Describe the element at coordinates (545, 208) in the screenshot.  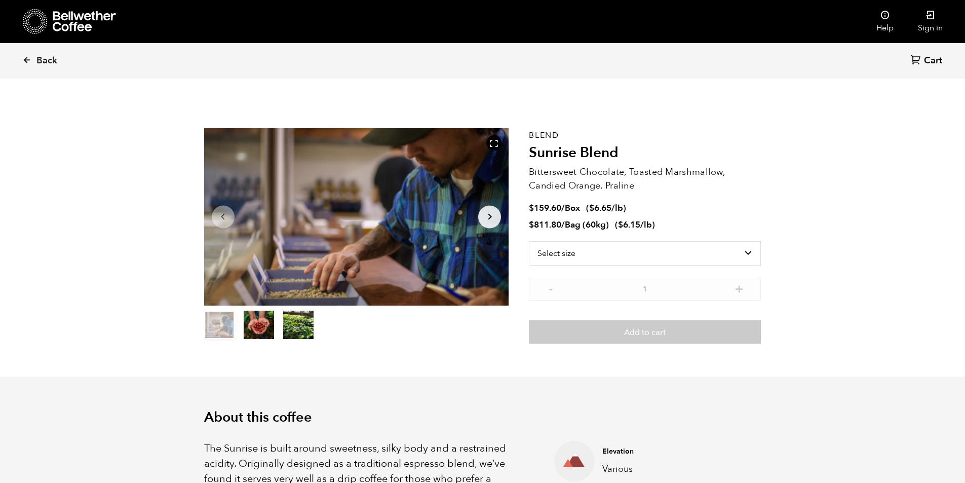
I see `bdi: 159.60` at that location.